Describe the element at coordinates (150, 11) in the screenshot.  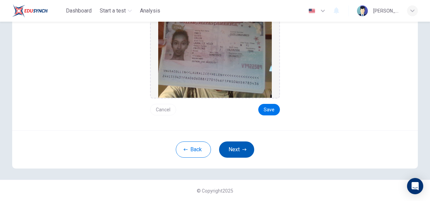
I see `button: Analysis` at that location.